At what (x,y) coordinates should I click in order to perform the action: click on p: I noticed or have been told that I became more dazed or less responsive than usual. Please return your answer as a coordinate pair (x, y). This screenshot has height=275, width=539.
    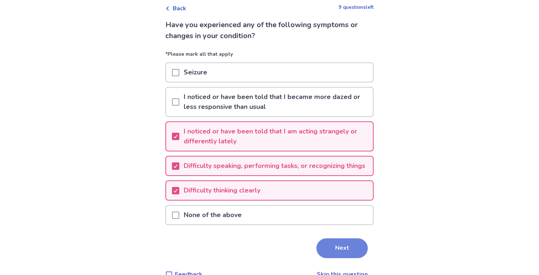
    Looking at the image, I should click on (276, 102).